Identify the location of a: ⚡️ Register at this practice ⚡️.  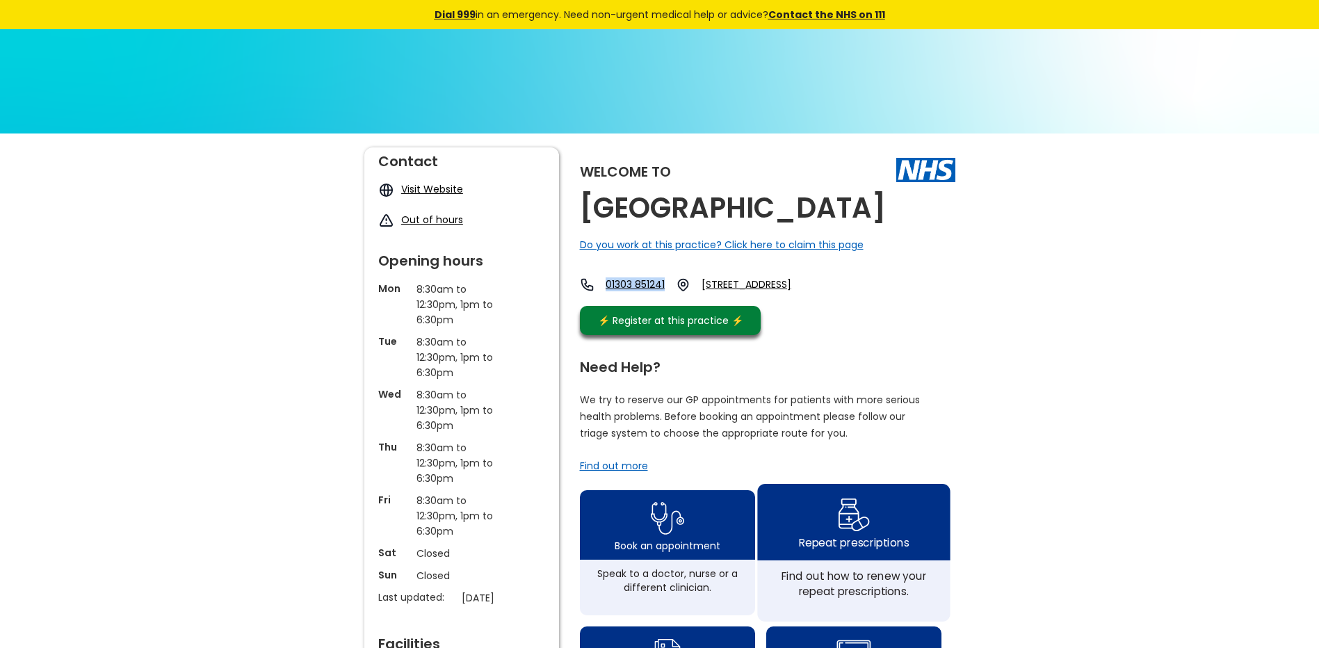
(670, 321).